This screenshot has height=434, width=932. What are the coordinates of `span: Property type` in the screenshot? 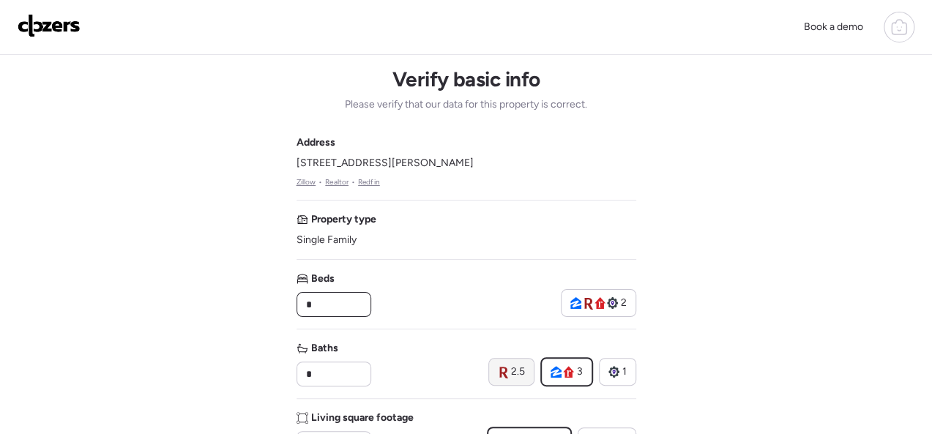 It's located at (343, 220).